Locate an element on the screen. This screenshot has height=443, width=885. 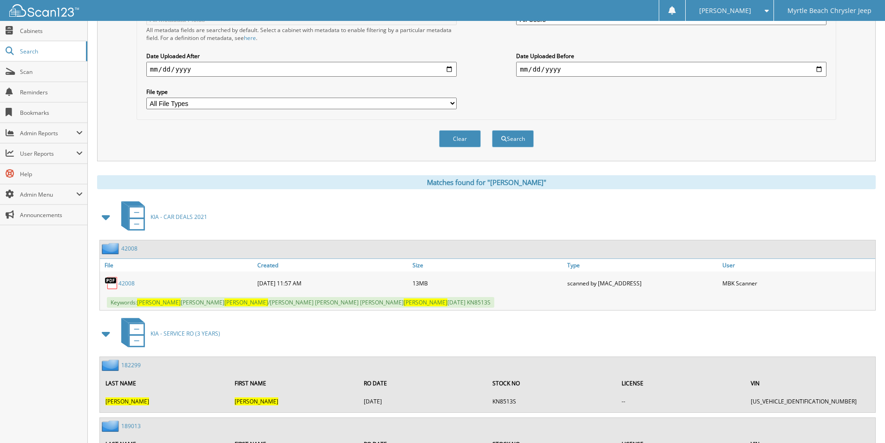
a: 182299 is located at coordinates (131, 365).